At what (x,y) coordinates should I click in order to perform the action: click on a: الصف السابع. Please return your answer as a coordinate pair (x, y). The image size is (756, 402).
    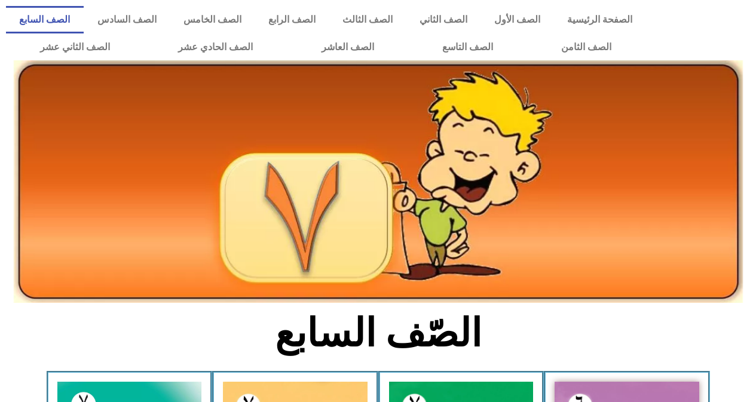
    Looking at the image, I should click on (45, 20).